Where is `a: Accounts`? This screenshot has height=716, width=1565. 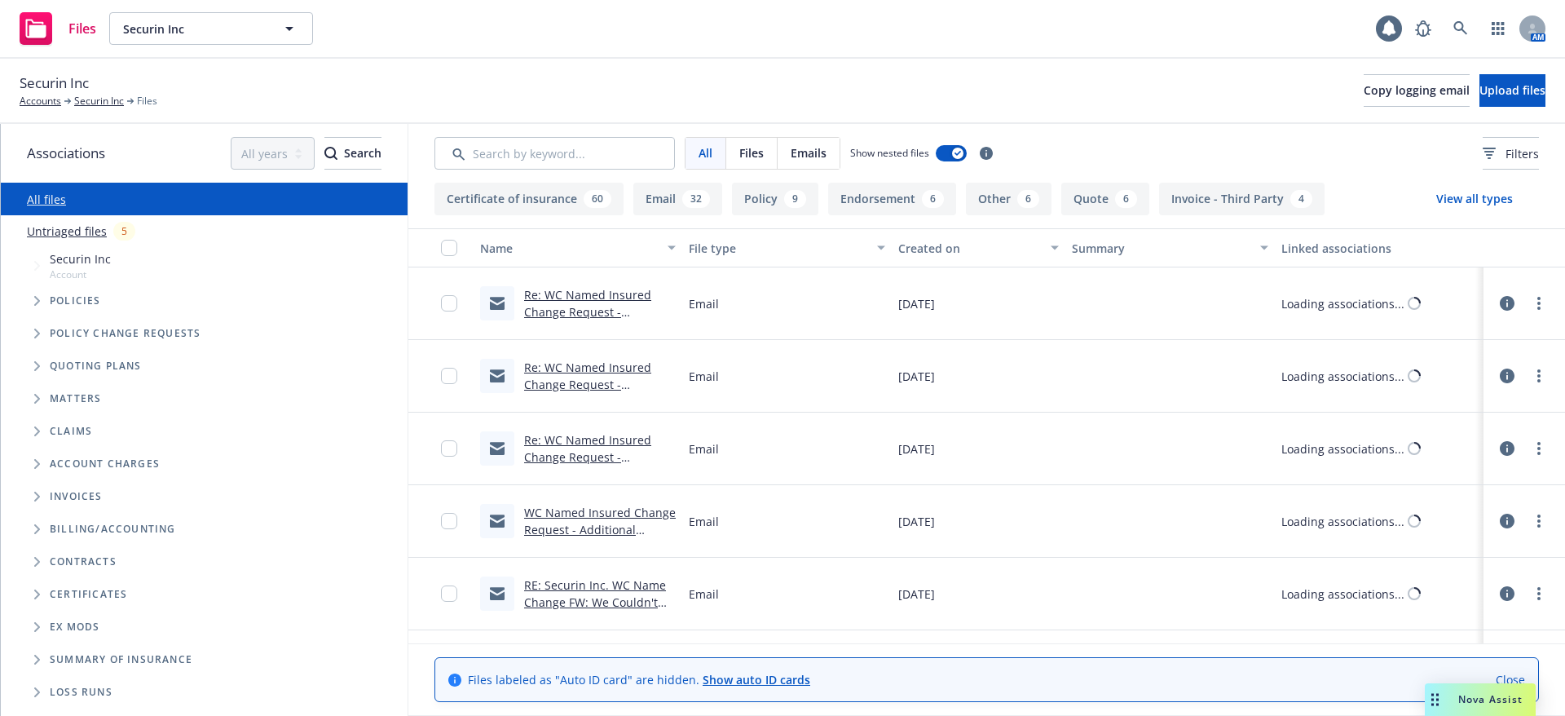 a: Accounts is located at coordinates (40, 101).